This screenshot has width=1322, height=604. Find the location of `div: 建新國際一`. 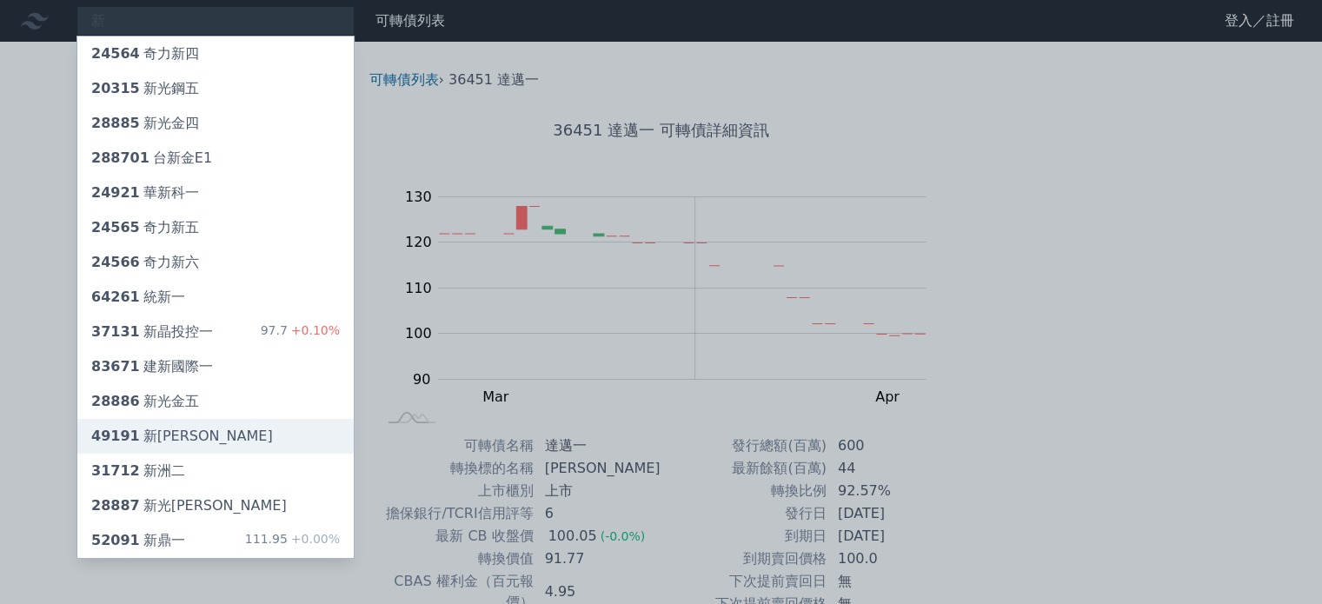

div: 建新國際一 is located at coordinates (152, 367).